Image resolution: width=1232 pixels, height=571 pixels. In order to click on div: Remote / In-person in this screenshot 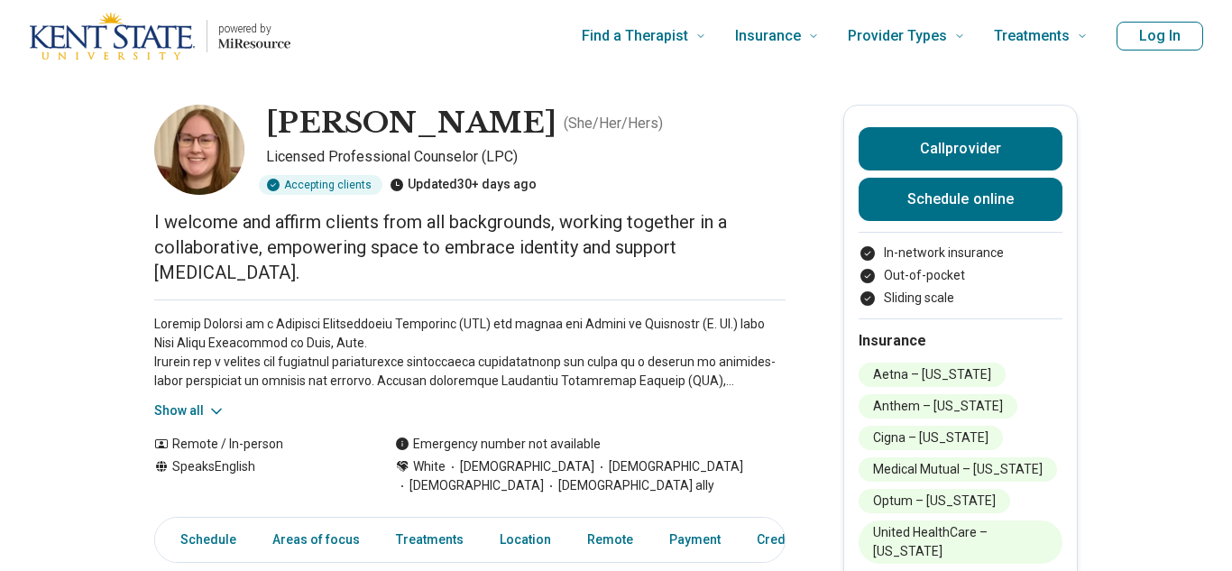, I will do `click(256, 444)`.